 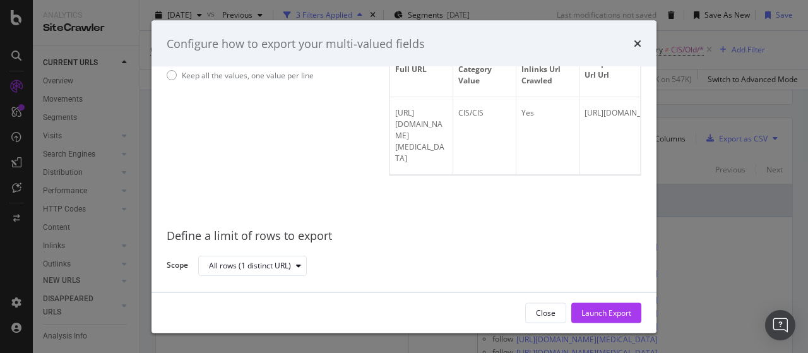 I want to click on span: https://www.macmillan.org.uk/cancer-information-and-support/lymph-node-cancer-secondary, so click(x=420, y=136).